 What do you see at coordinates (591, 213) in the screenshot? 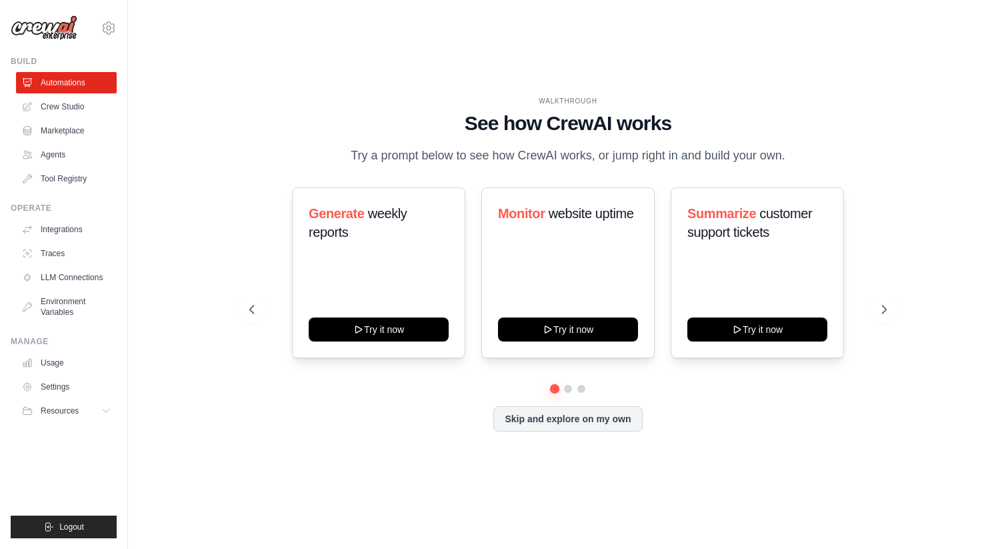
I see `span: website uptime` at bounding box center [591, 213].